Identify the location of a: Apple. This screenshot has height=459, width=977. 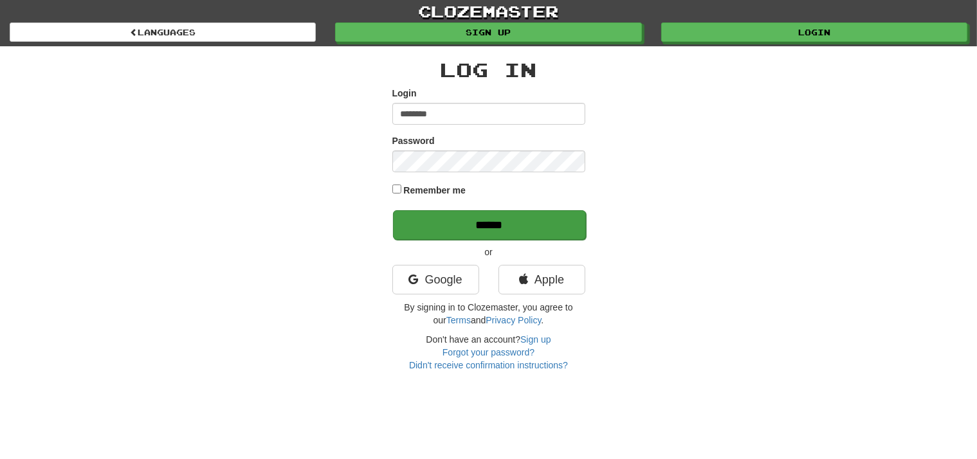
(542, 280).